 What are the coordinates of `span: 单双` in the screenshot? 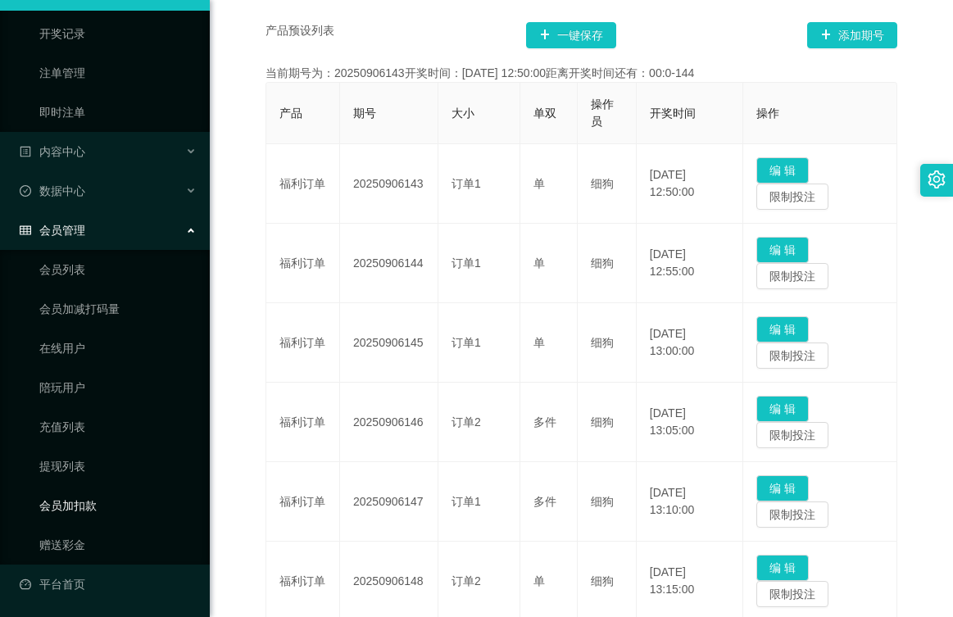 It's located at (545, 113).